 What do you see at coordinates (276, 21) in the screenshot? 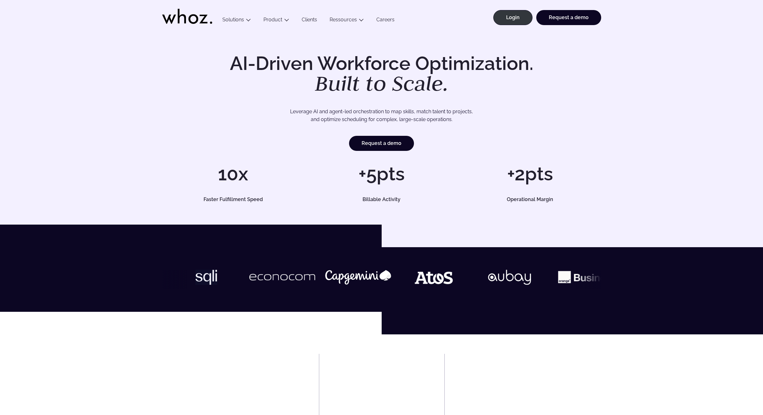
I see `button: Product` at bounding box center [276, 21].